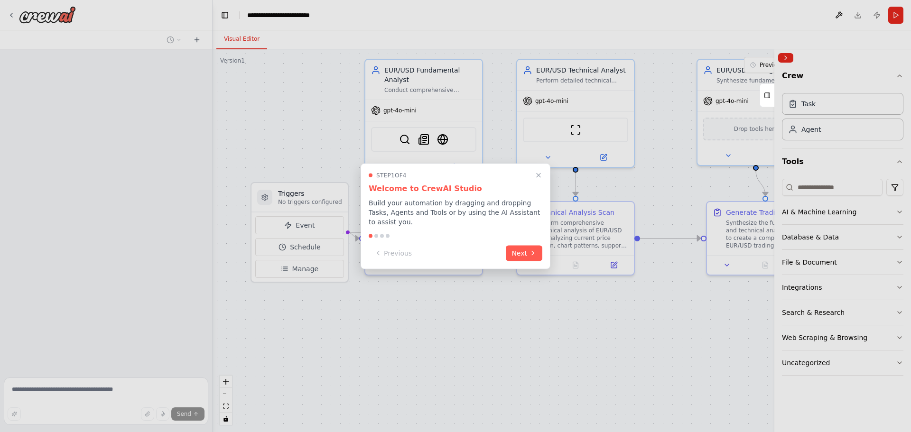  Describe the element at coordinates (393, 253) in the screenshot. I see `button: Previous` at that location.